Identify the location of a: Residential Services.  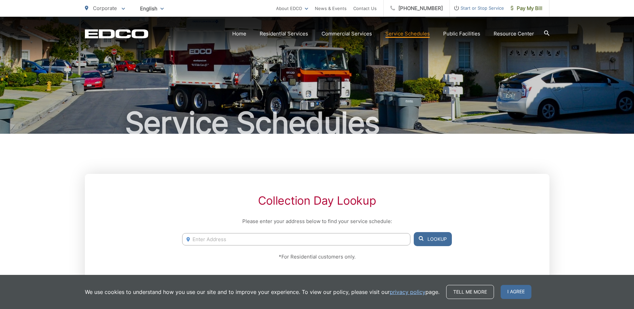
(284, 34).